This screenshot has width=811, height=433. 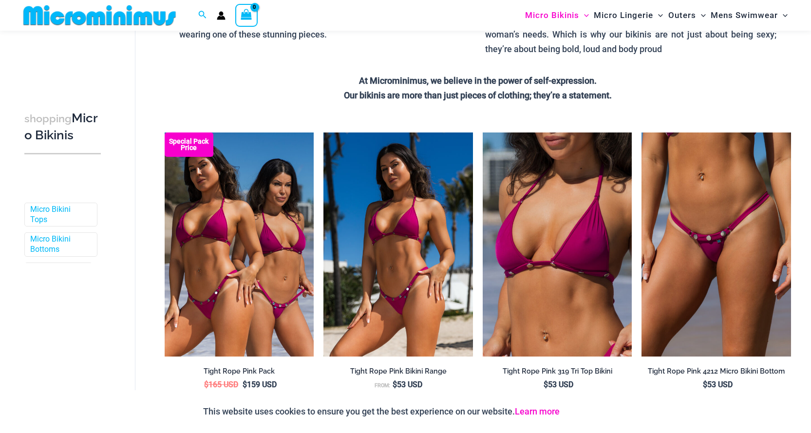 What do you see at coordinates (537, 411) in the screenshot?
I see `a: Learn more` at bounding box center [537, 411].